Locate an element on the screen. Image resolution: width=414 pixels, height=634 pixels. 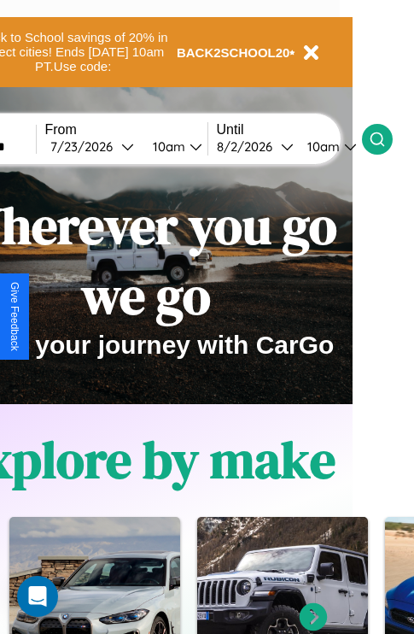
div: 8 / 2 / 2026 is located at coordinates (249, 146).